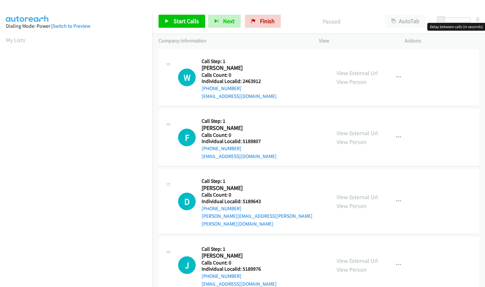 This screenshot has height=287, width=485. What do you see at coordinates (477, 19) in the screenshot?
I see `div: 0` at bounding box center [477, 19].